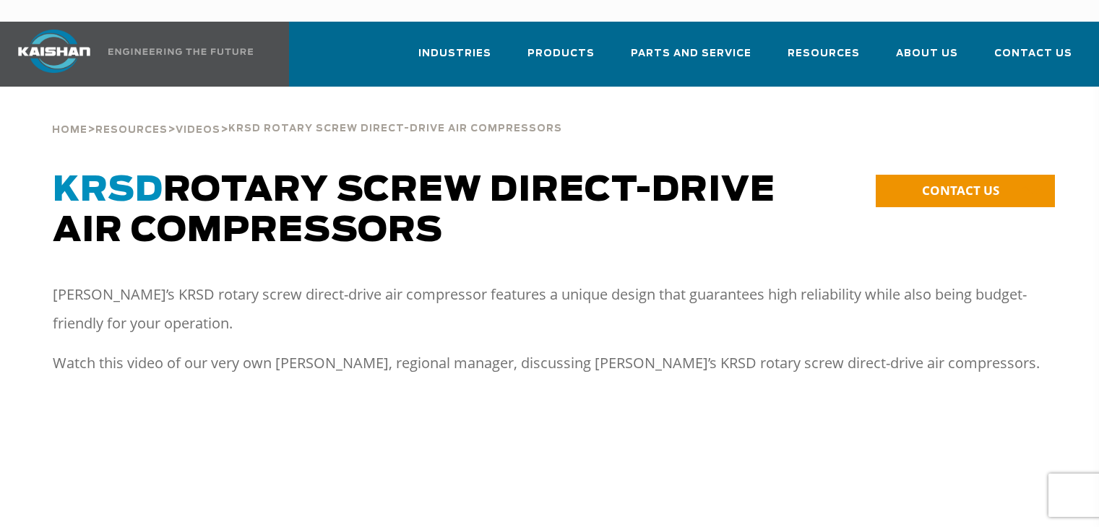 Image resolution: width=1099 pixels, height=527 pixels. What do you see at coordinates (561, 59) in the screenshot?
I see `a: Products` at bounding box center [561, 59].